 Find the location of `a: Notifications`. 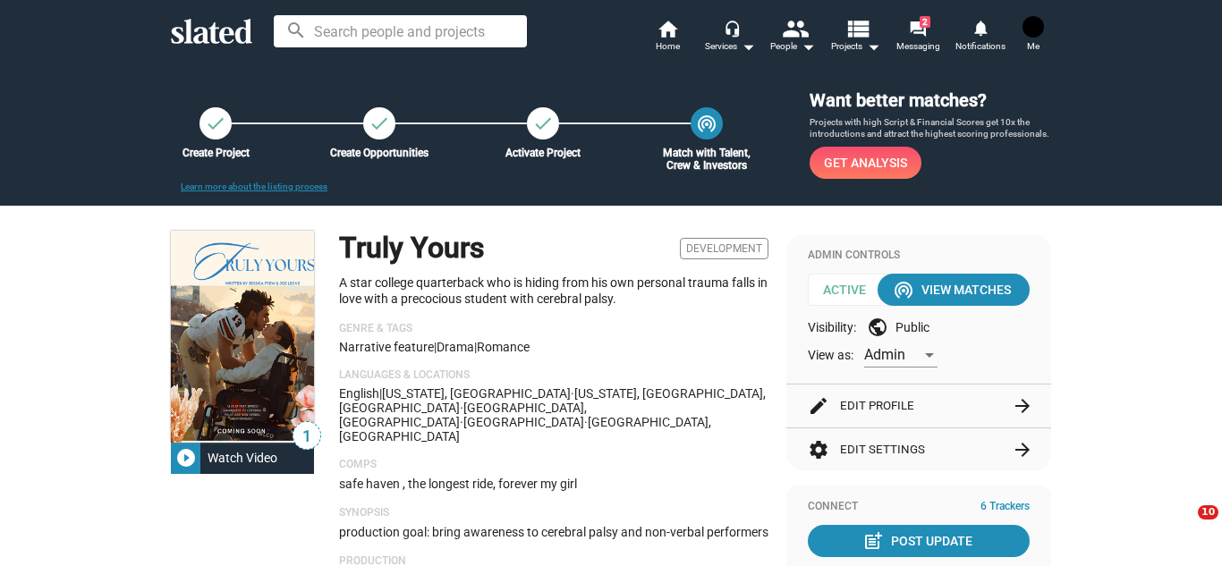

a: Notifications is located at coordinates (980, 38).